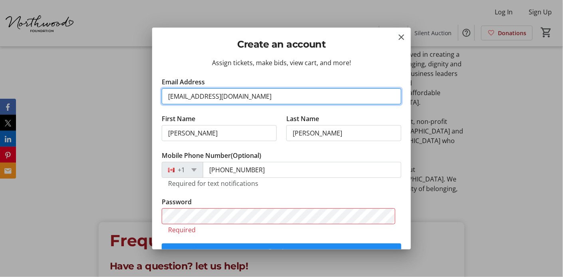  What do you see at coordinates (176, 202) in the screenshot?
I see `label: Password` at bounding box center [176, 202].